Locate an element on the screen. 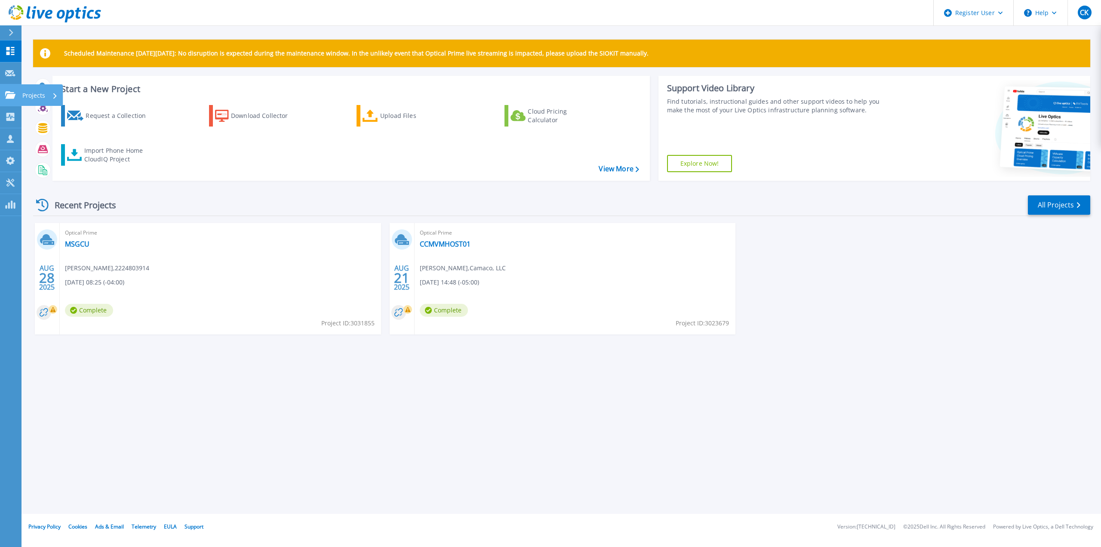 This screenshot has width=1101, height=547. span: Project ID: 3031855 is located at coordinates (348, 323).